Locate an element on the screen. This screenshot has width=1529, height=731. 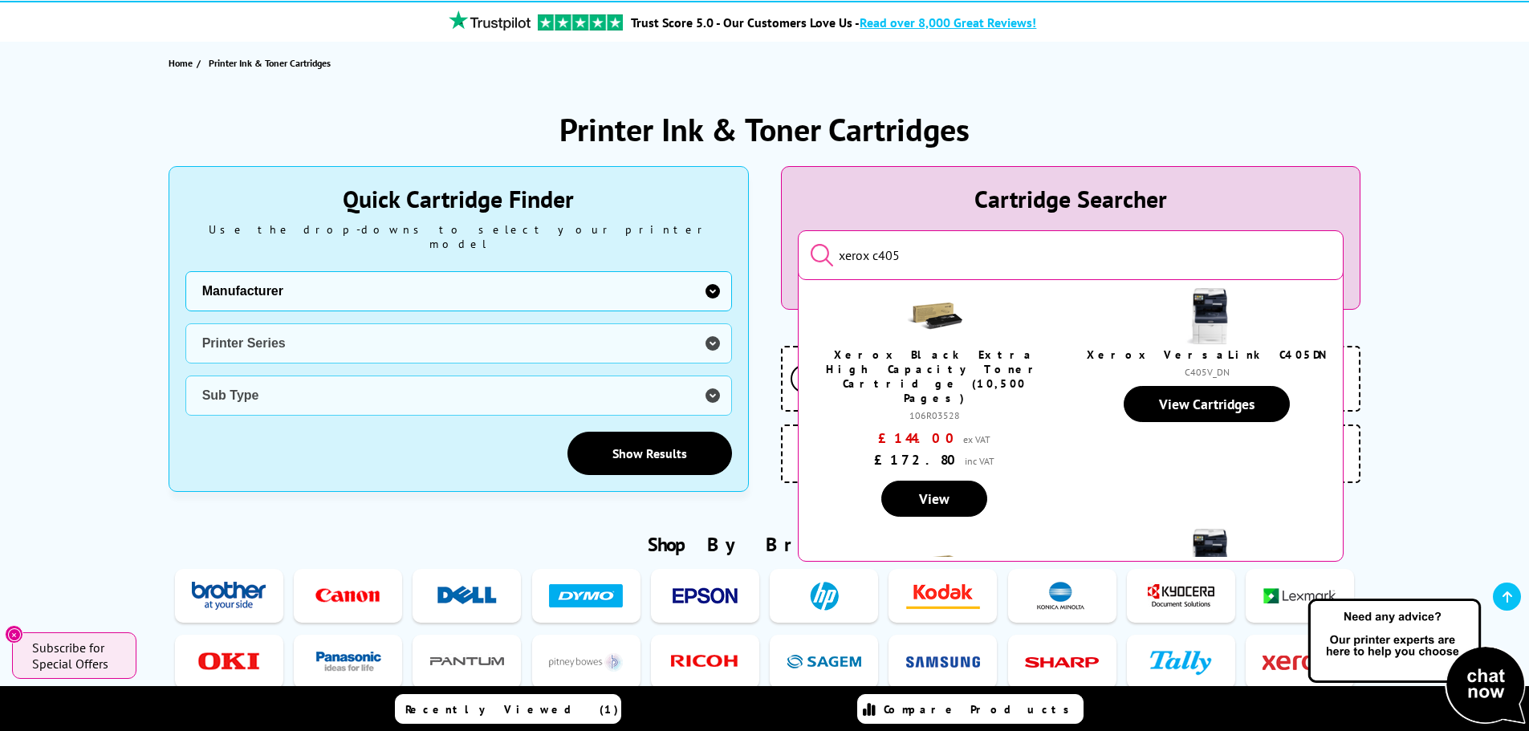
span: Printer Ink & Toner Cartridges is located at coordinates (270, 63).